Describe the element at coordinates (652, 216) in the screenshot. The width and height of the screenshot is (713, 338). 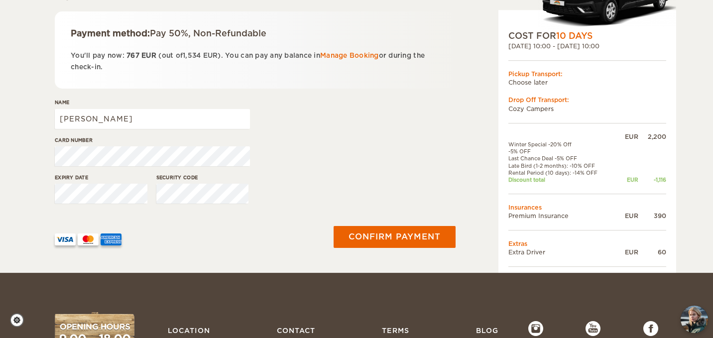
I see `div: 390` at that location.